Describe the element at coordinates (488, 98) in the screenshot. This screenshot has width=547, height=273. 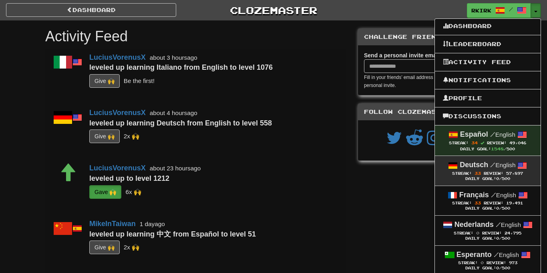
I see `a: Profile` at that location.